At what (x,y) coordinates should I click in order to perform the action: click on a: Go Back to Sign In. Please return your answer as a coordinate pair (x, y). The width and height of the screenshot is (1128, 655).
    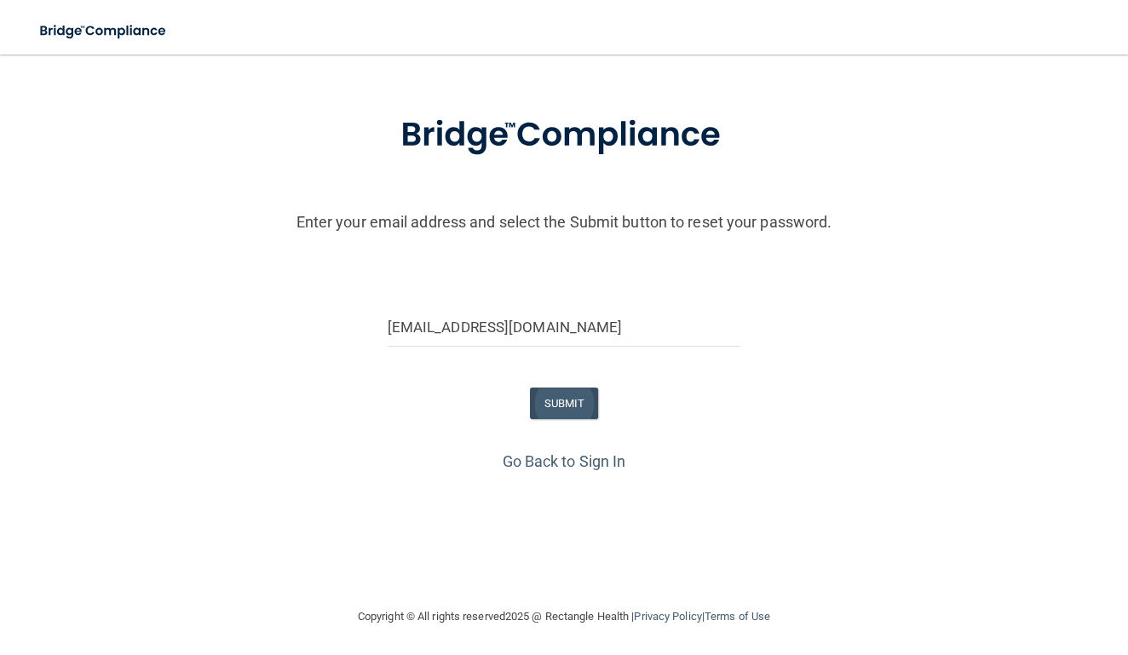
    Looking at the image, I should click on (564, 461).